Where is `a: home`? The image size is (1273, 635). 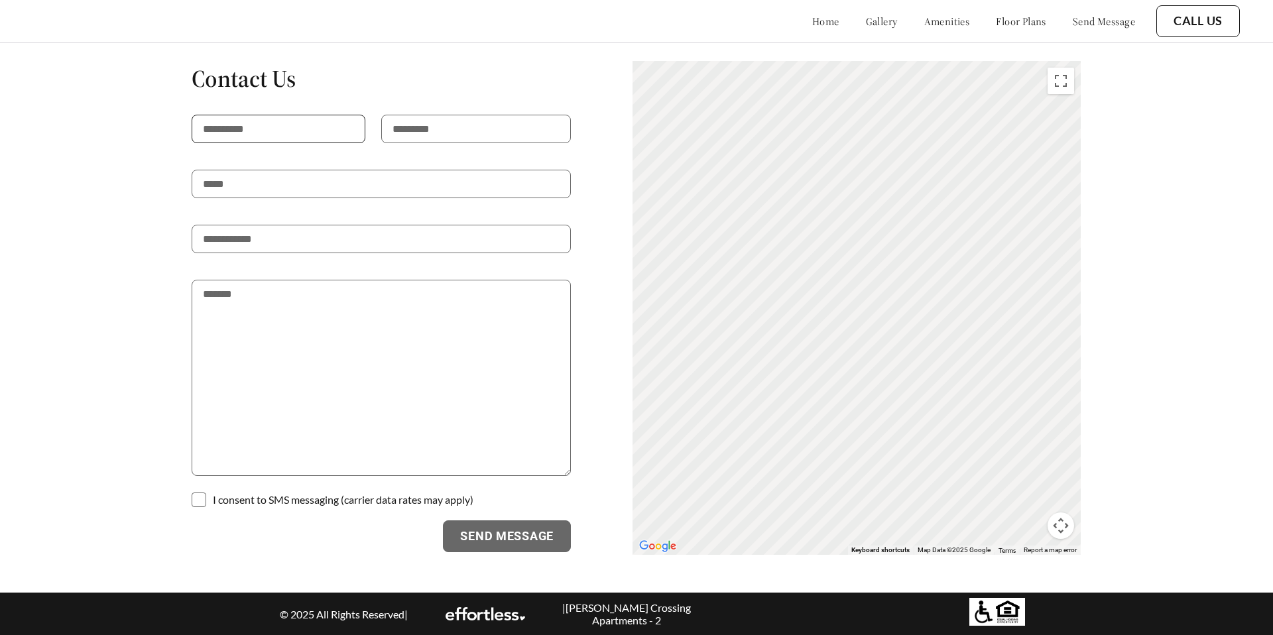 a: home is located at coordinates (825, 21).